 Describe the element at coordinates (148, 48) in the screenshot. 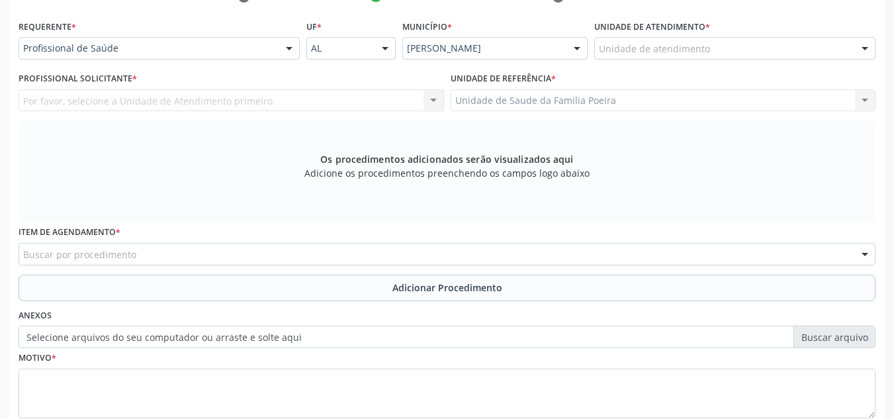

I see `span: Profissional de Saúde` at that location.